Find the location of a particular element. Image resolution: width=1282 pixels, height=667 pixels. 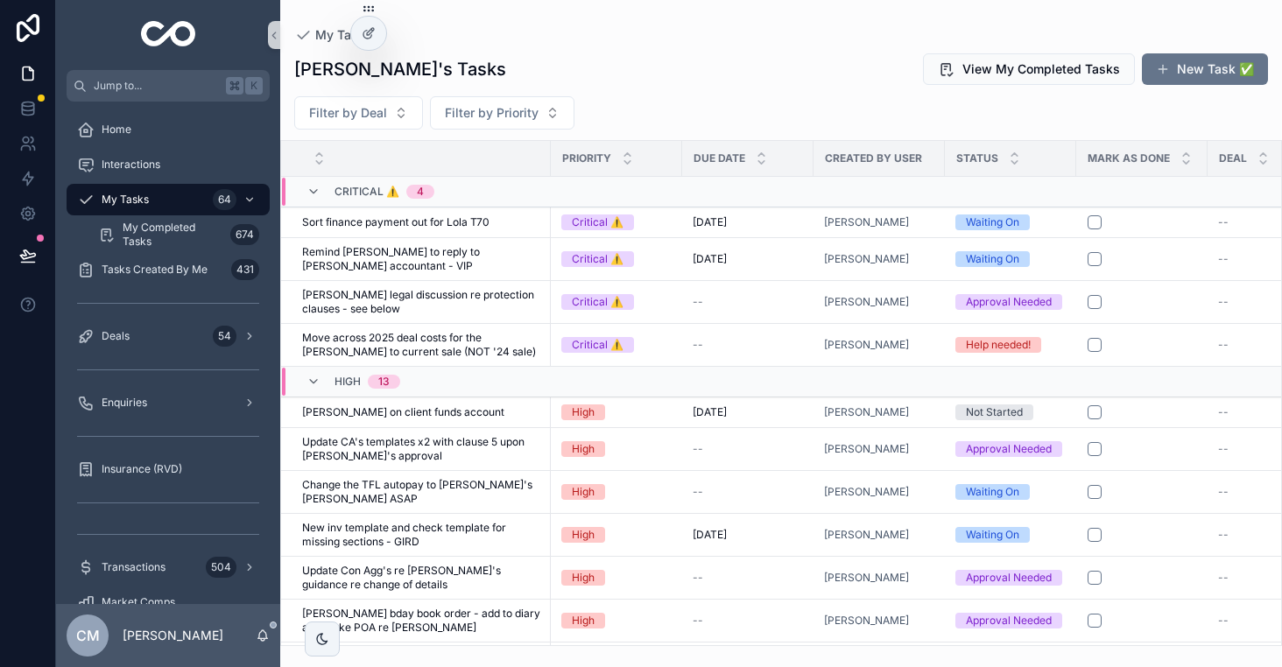

span: Critical ⚠️️ is located at coordinates (367, 192).